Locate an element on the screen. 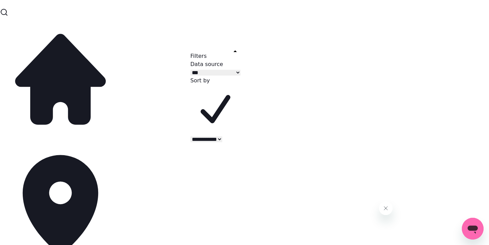 The width and height of the screenshot is (489, 245). span: Hello! Need help or have a question? is located at coordinates (36, 11).